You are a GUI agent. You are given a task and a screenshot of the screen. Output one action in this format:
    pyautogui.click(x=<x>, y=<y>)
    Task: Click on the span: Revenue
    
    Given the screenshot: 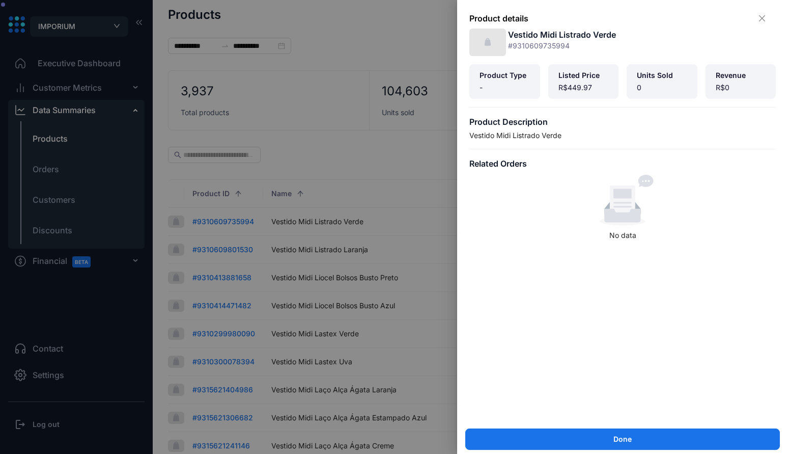 What is the action you would take?
    pyautogui.click(x=741, y=75)
    